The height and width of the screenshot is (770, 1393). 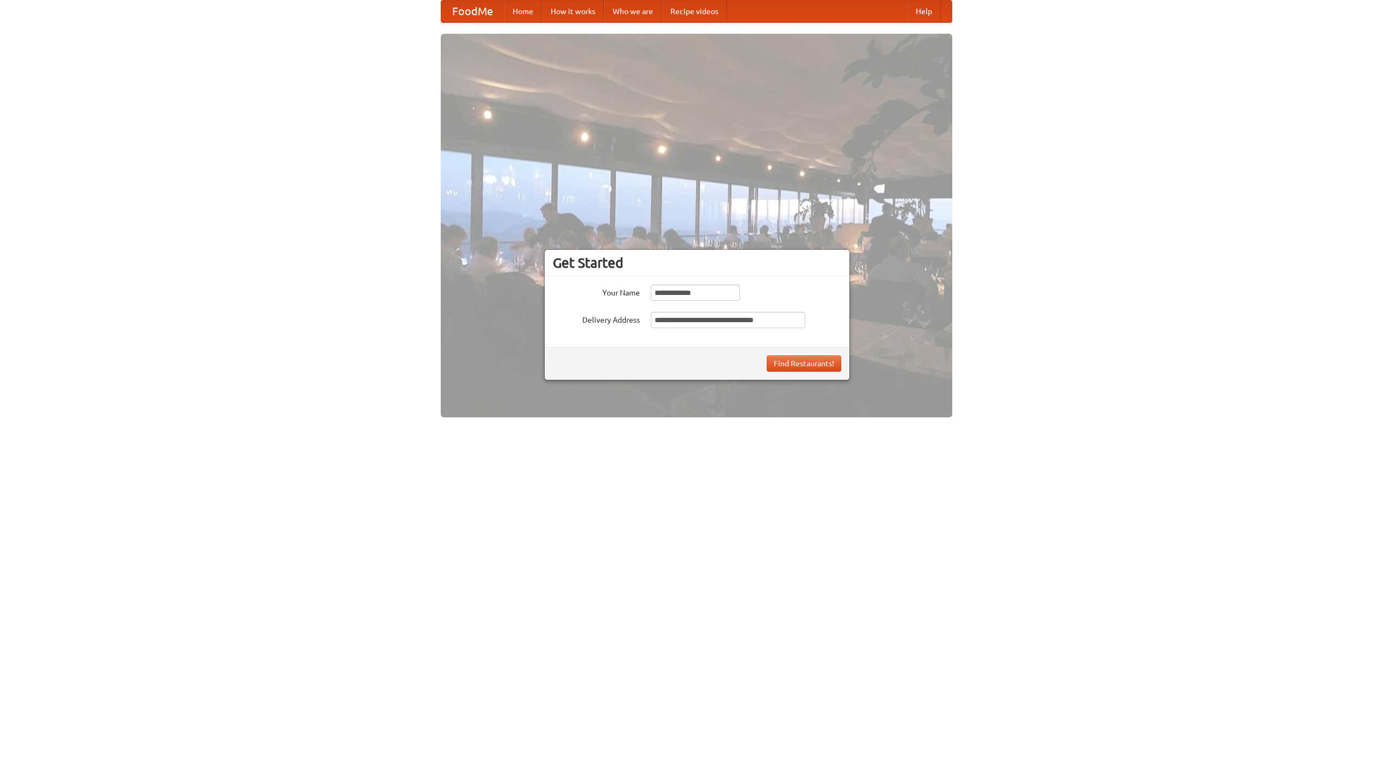 I want to click on a: How it works, so click(x=573, y=11).